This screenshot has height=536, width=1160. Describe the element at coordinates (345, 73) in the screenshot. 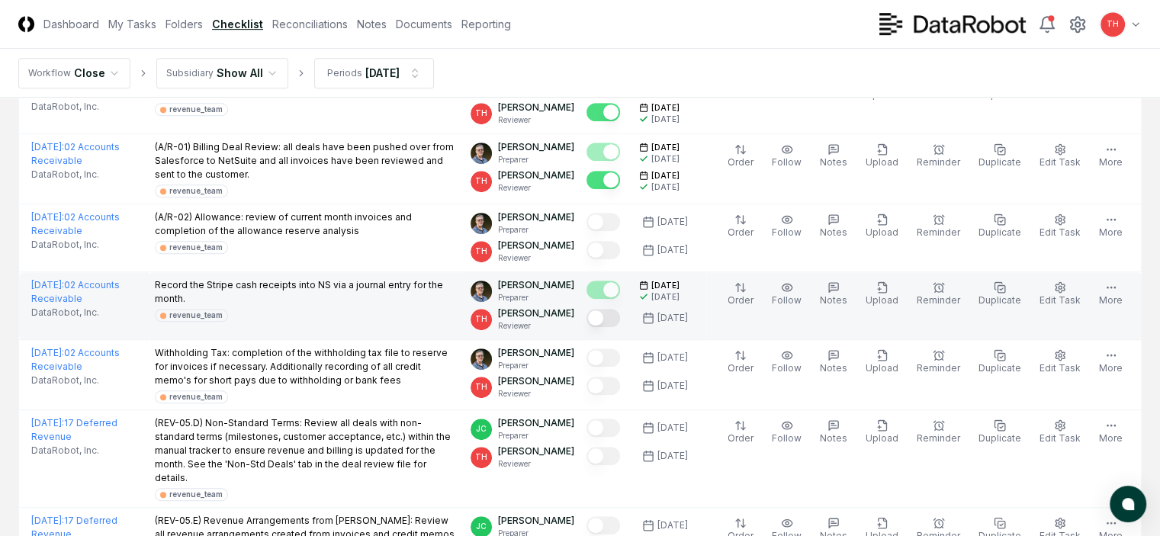

I see `div: Periods` at that location.